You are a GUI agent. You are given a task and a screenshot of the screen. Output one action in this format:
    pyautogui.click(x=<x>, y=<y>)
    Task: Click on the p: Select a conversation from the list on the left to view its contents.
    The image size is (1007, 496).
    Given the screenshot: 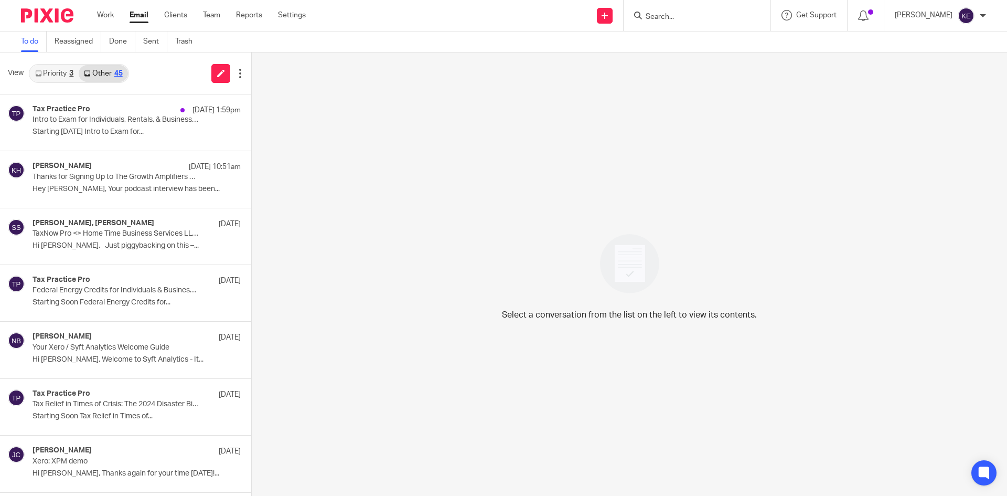 What is the action you would take?
    pyautogui.click(x=630, y=315)
    